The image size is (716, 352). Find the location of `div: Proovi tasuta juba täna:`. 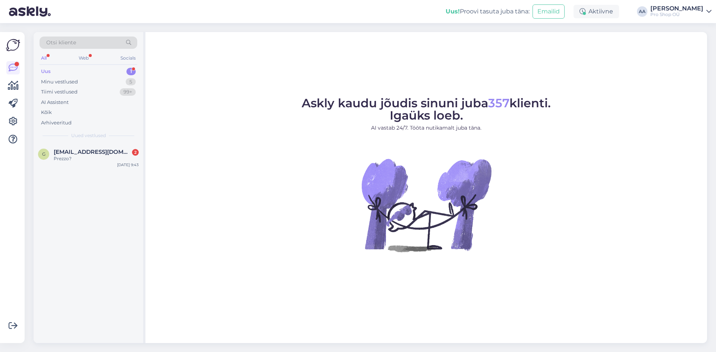

div: Proovi tasuta juba täna: is located at coordinates (487, 12).